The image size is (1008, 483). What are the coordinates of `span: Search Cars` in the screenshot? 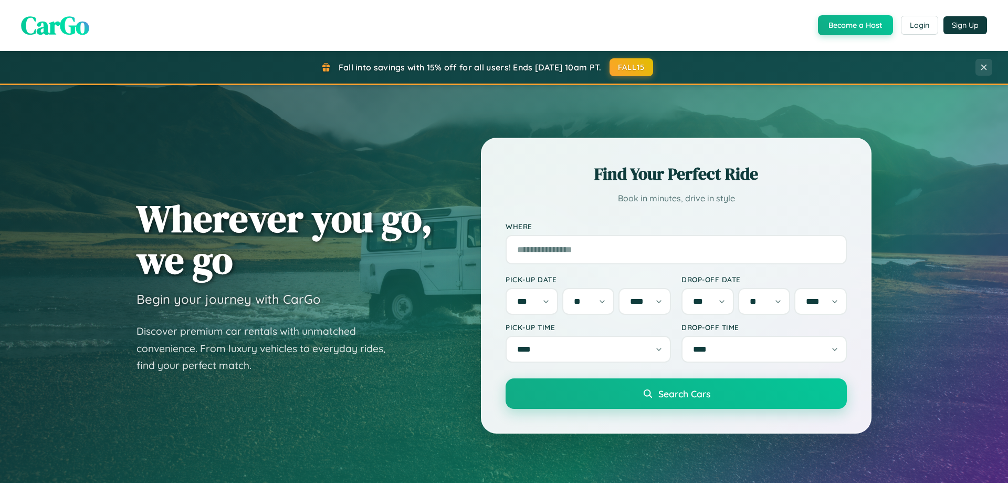 It's located at (684, 393).